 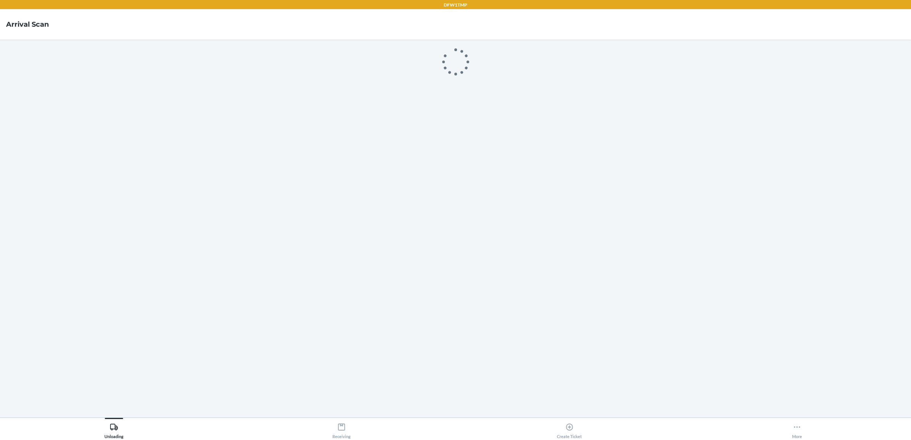 I want to click on button: Create Ticket, so click(x=569, y=428).